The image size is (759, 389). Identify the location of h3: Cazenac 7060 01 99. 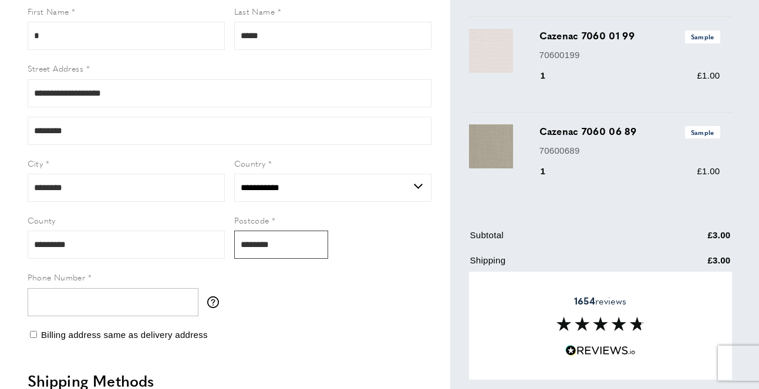
(630, 36).